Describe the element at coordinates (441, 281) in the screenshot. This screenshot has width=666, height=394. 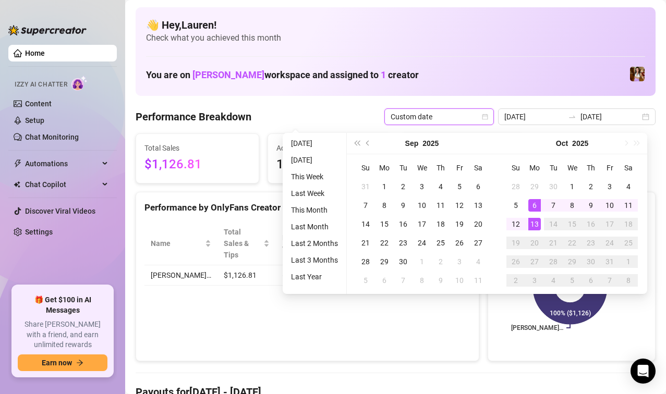
I see `div: 9` at that location.